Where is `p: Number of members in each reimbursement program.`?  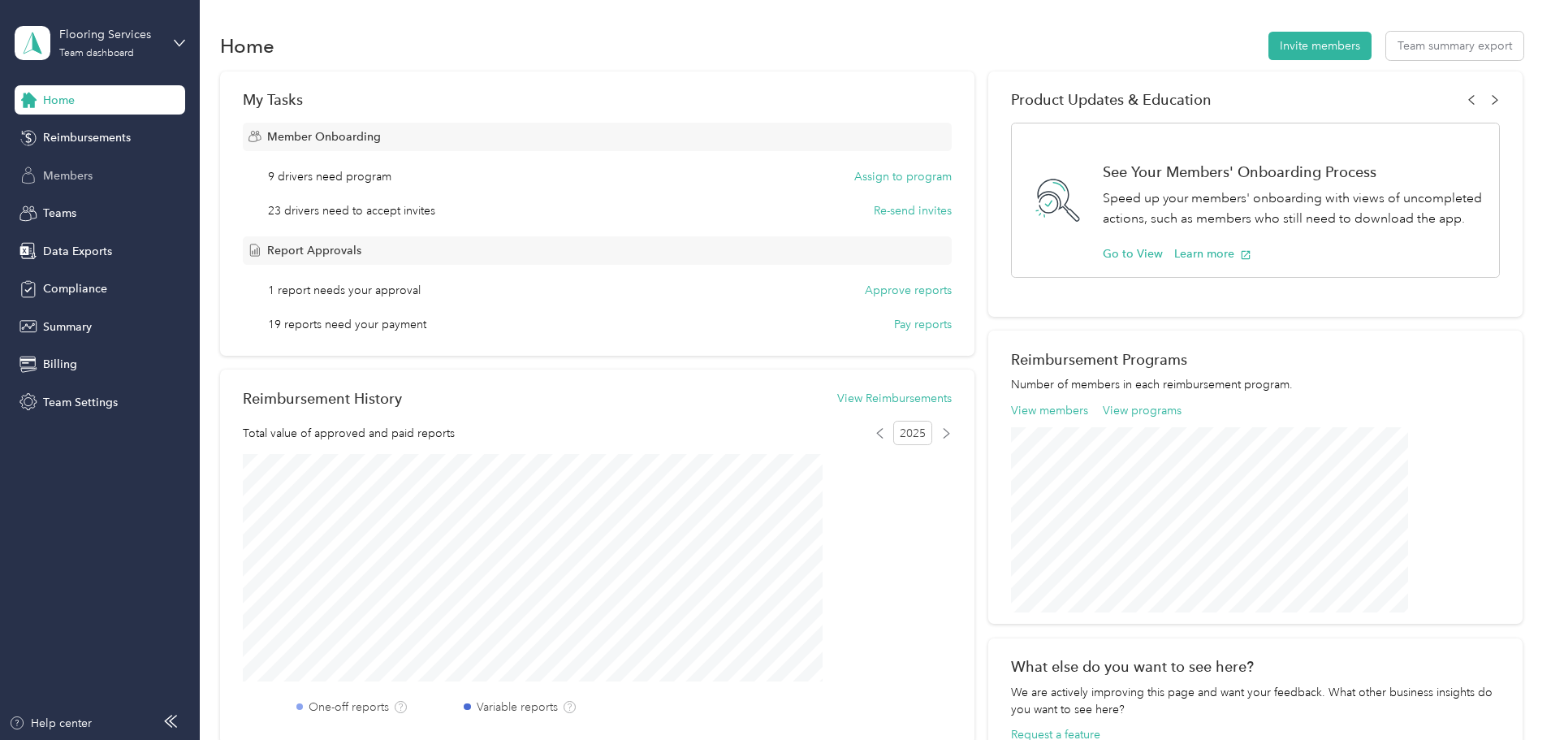
p: Number of members in each reimbursement program. is located at coordinates (1256, 384).